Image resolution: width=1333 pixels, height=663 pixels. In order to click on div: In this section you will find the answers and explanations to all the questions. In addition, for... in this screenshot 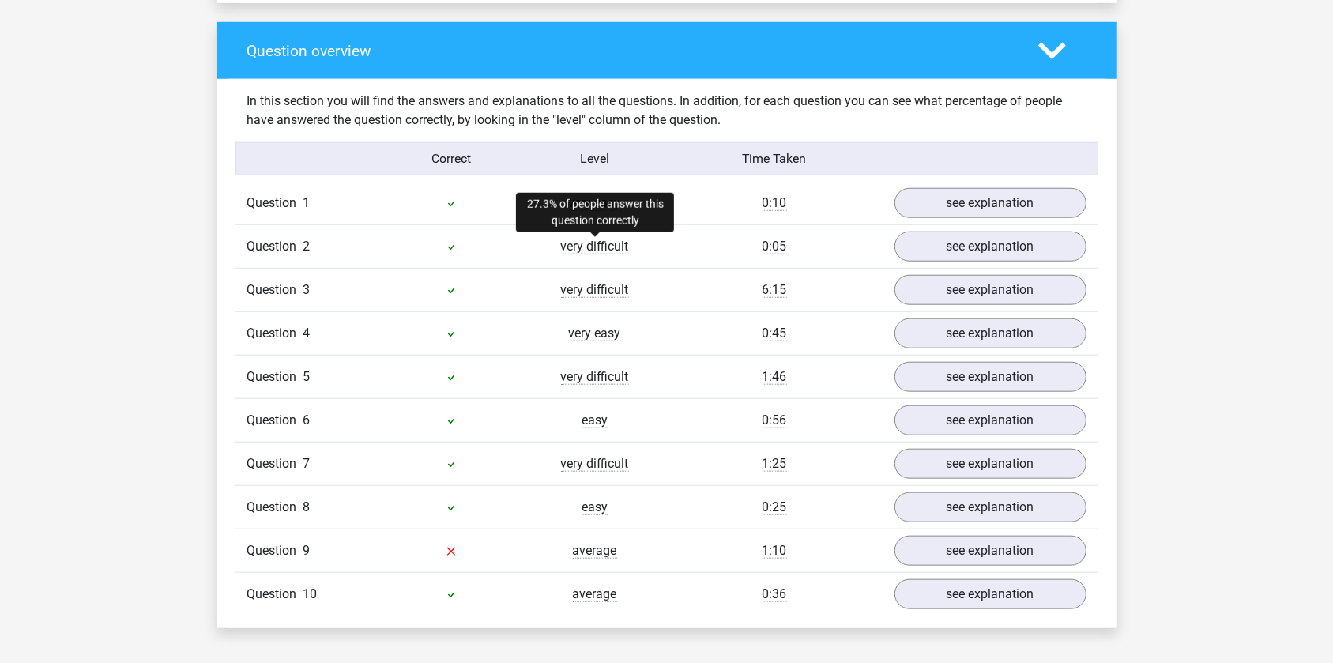, I will do `click(667, 111)`.